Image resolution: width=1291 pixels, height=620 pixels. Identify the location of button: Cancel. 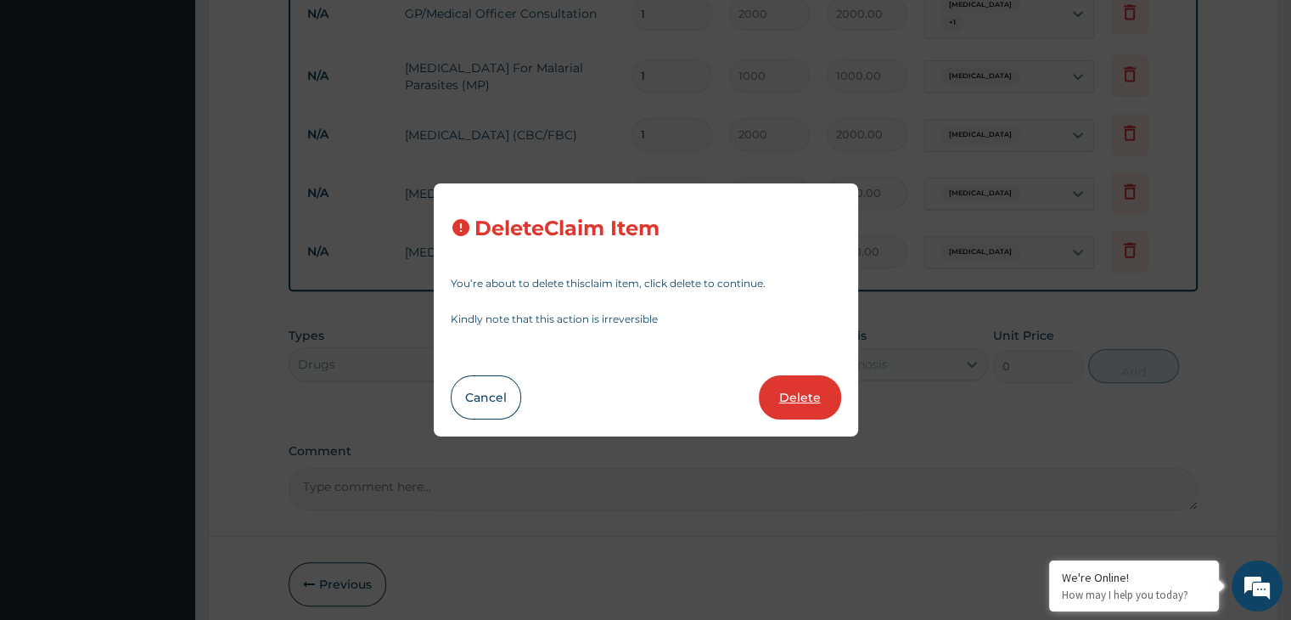
(486, 397).